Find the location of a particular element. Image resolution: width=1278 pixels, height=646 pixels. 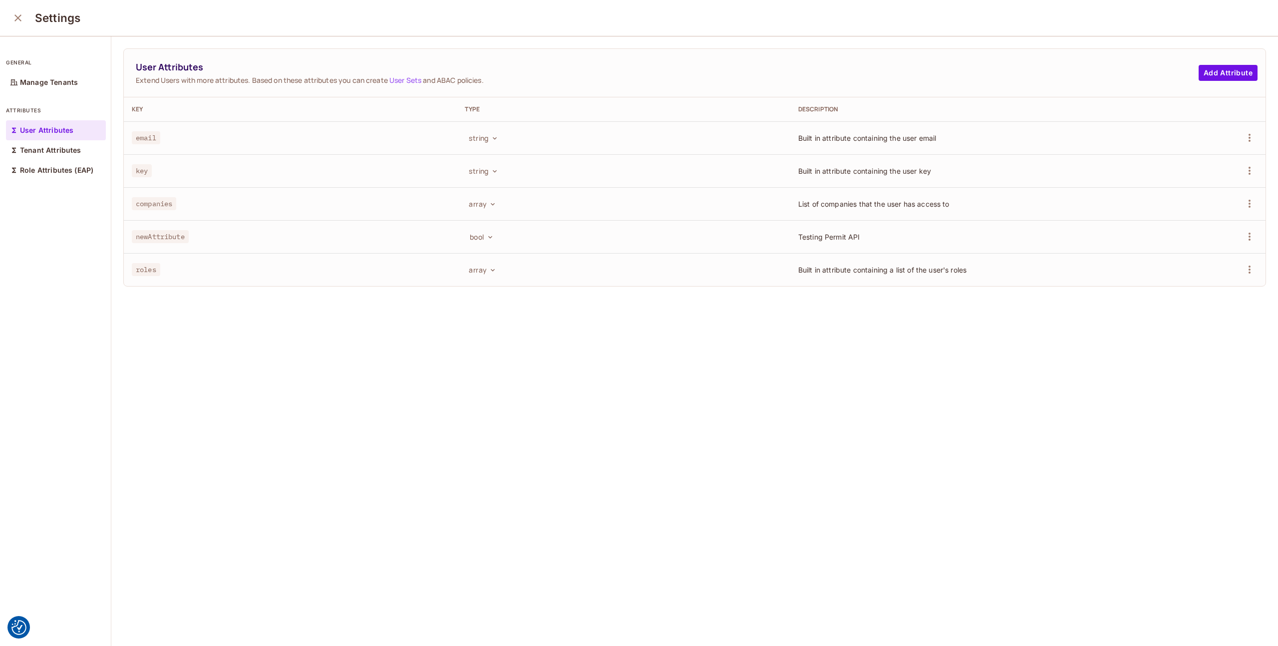

p: Manage Tenants is located at coordinates (49, 82).